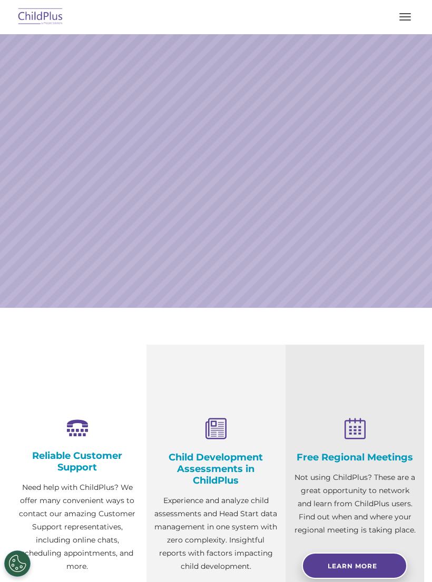 The height and width of the screenshot is (582, 432). Describe the element at coordinates (215, 469) in the screenshot. I see `h4: Child Development Assessments in ChildPlus` at that location.